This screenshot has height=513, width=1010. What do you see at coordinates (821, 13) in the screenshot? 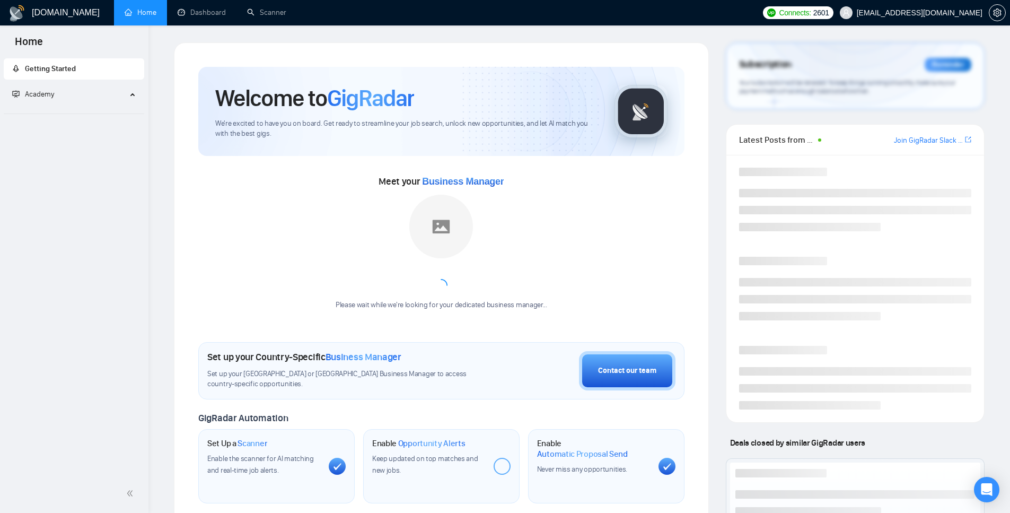
I see `span: 2601` at bounding box center [821, 13].